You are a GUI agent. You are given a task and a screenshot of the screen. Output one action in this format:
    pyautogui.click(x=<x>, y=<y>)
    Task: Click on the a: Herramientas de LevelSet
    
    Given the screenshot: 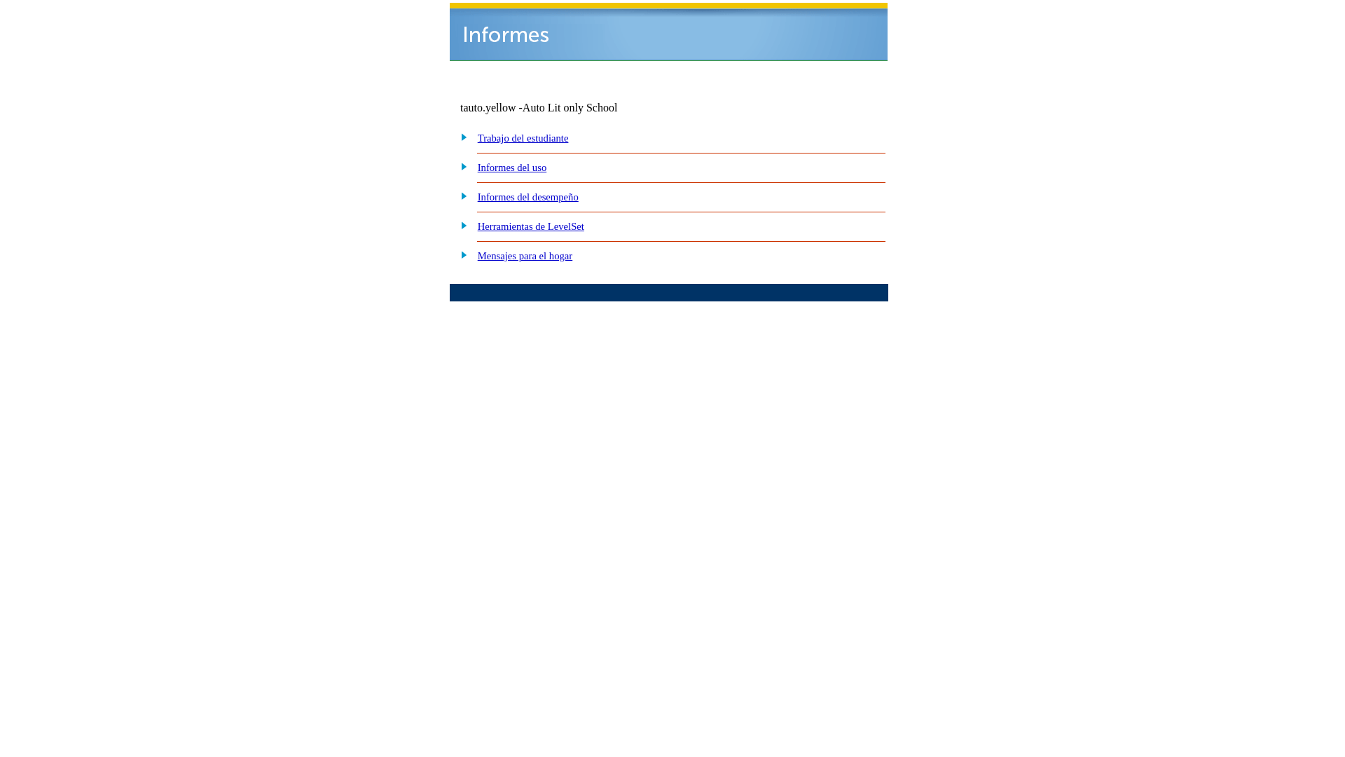 What is the action you would take?
    pyautogui.click(x=531, y=226)
    